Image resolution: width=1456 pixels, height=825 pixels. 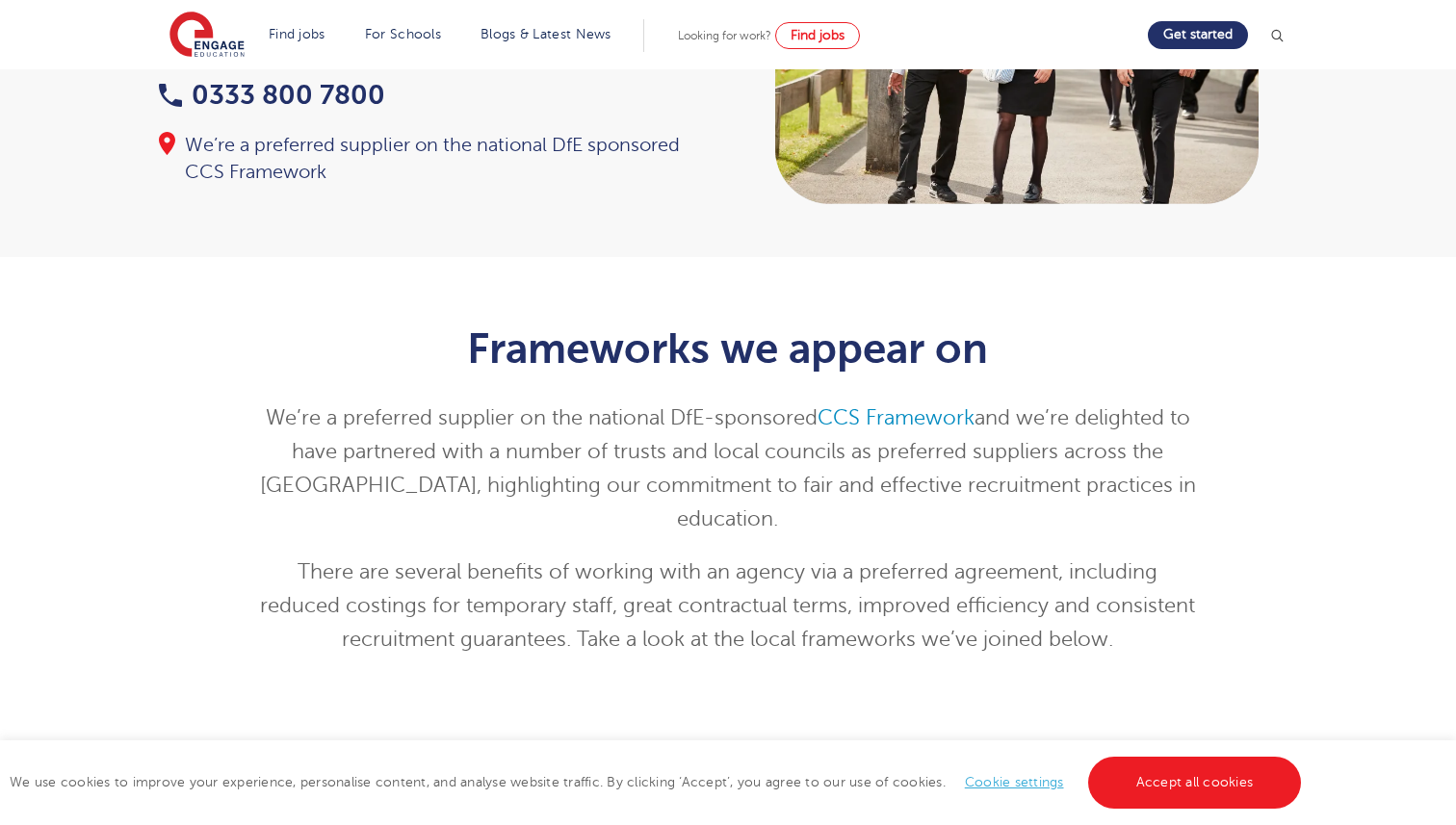 I want to click on span: Find jobs, so click(x=817, y=35).